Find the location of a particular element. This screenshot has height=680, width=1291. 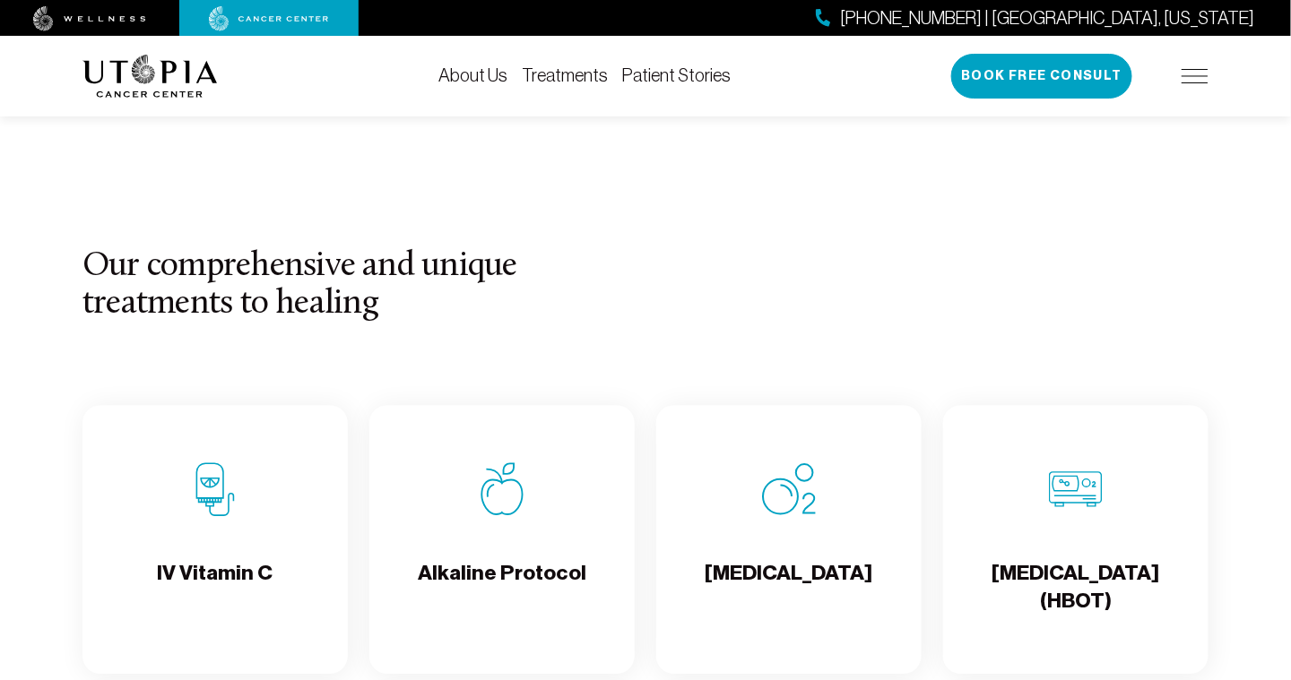

img: Alkaline Protocol is located at coordinates (502, 489).